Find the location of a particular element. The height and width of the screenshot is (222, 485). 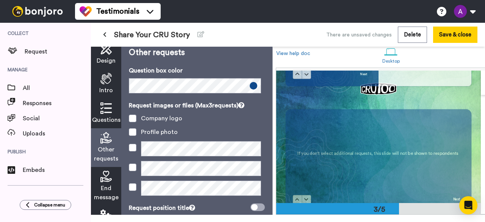

button: Delete is located at coordinates (412, 34).